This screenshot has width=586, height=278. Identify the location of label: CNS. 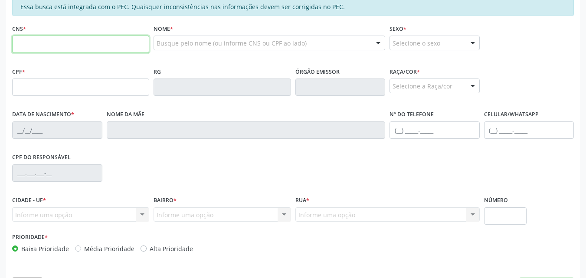
(19, 29).